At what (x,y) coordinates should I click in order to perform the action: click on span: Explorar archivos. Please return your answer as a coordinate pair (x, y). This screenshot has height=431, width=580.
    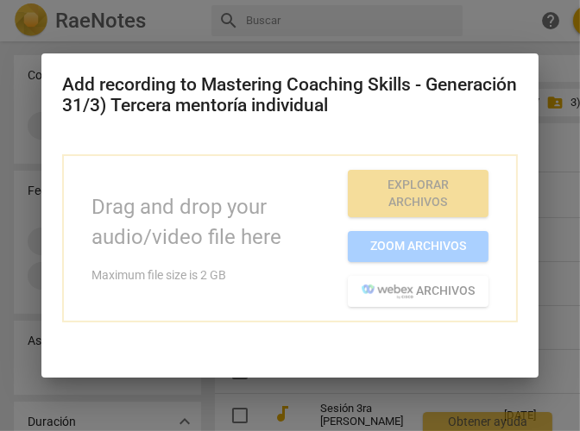
    Looking at the image, I should click on (417, 193).